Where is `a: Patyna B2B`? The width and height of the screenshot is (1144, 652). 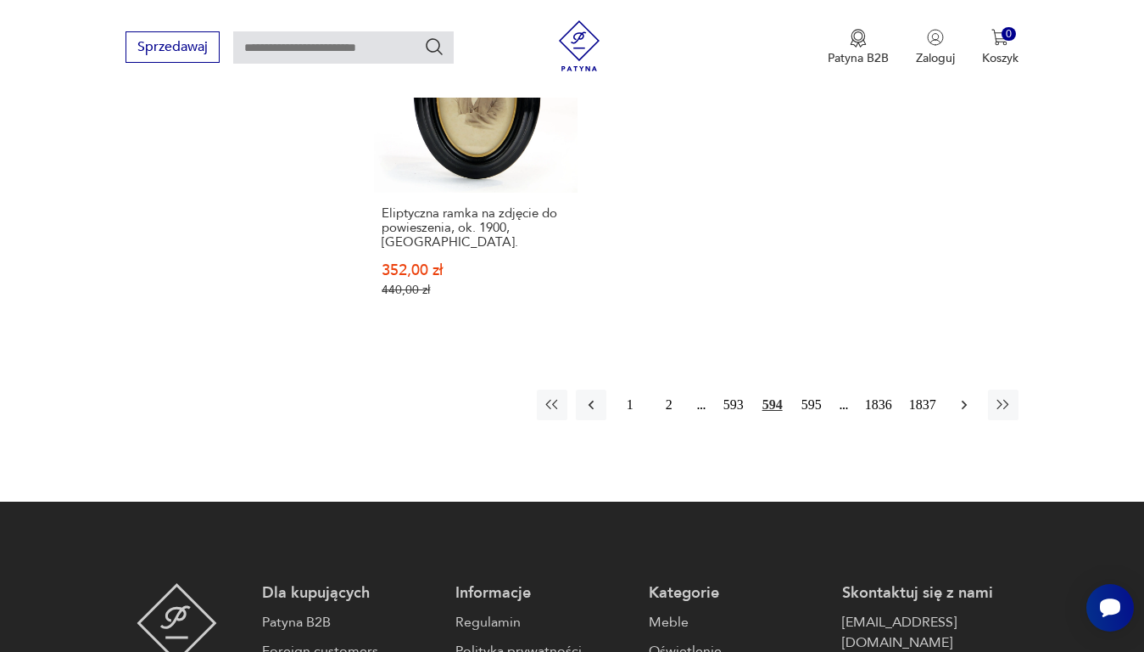
a: Patyna B2B is located at coordinates (350, 622).